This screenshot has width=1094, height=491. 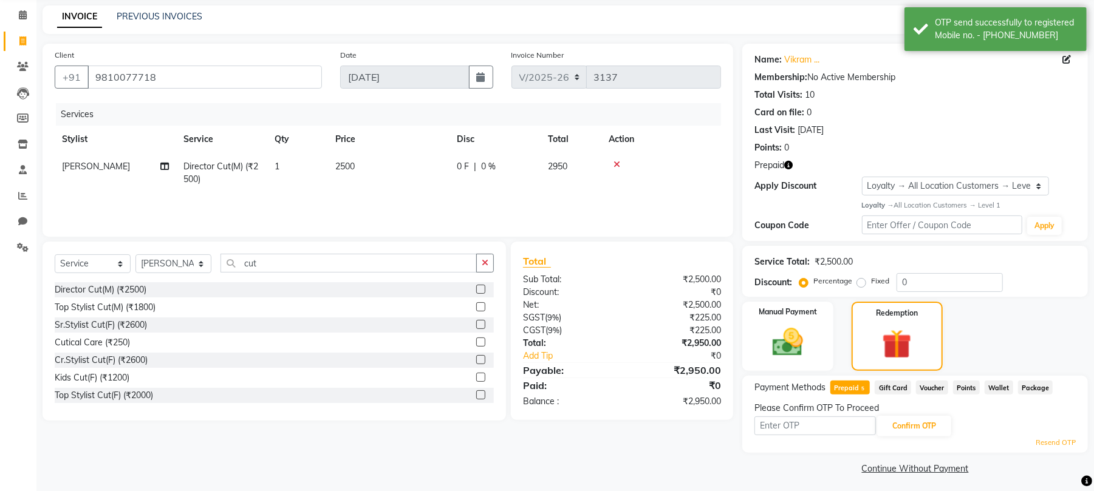 I want to click on div: Cutical Care (₹250), so click(x=92, y=343).